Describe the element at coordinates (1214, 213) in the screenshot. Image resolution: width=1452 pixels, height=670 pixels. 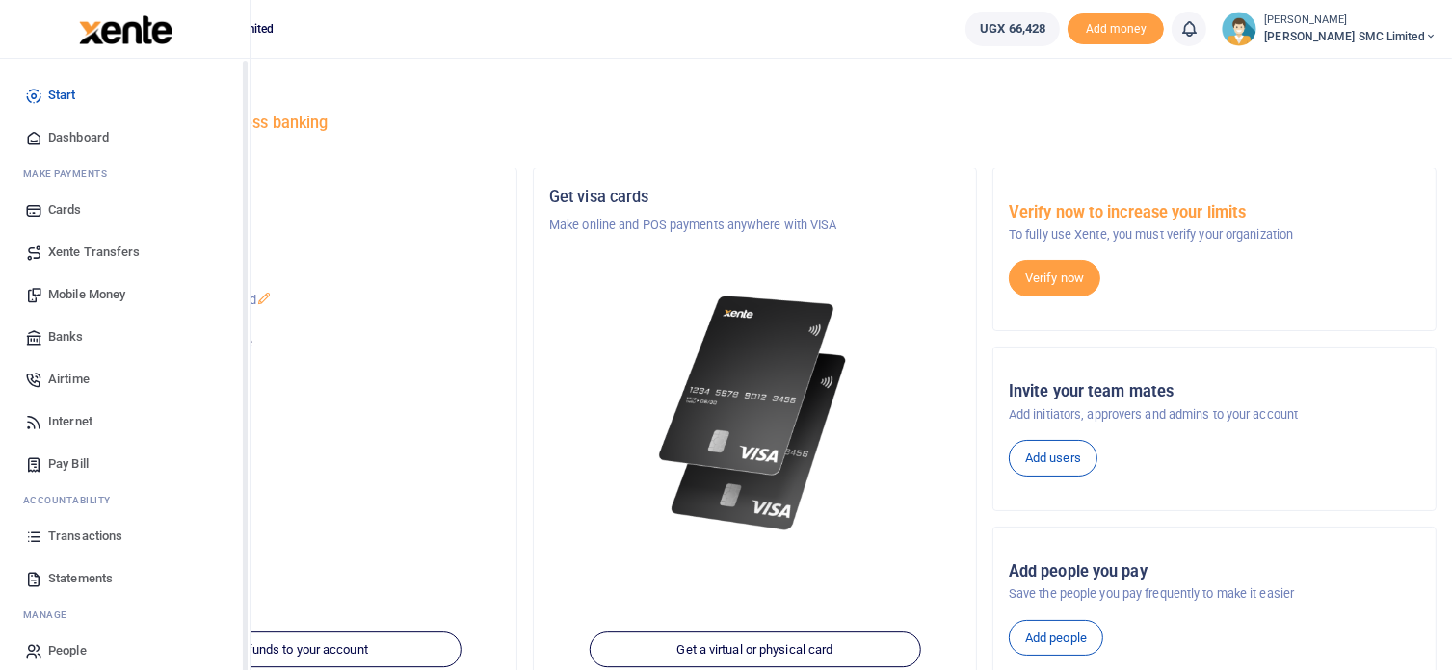
I see `h5: Verify now to increase your limits` at that location.